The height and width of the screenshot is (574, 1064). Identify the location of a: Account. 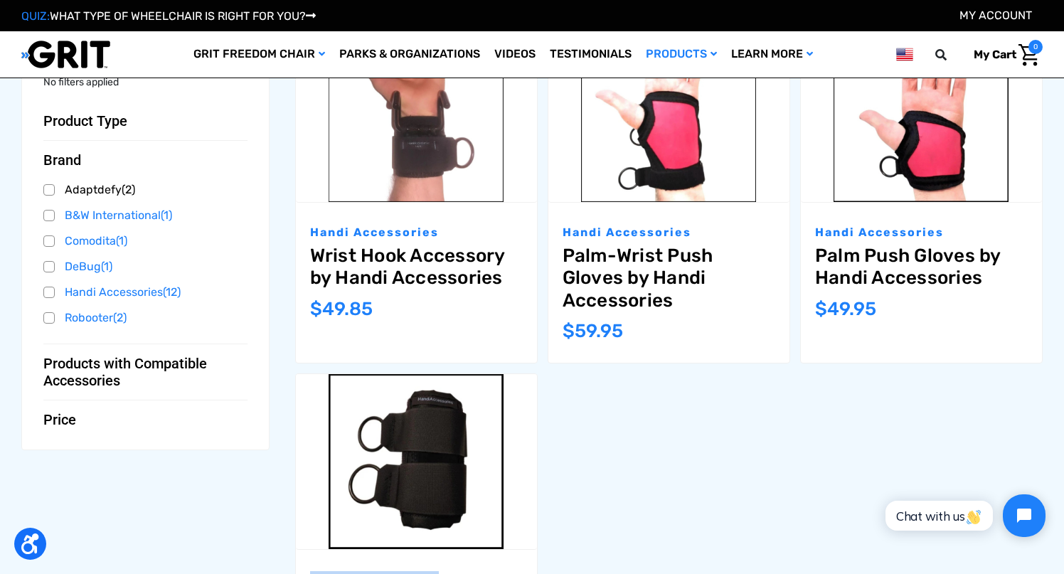
(996, 15).